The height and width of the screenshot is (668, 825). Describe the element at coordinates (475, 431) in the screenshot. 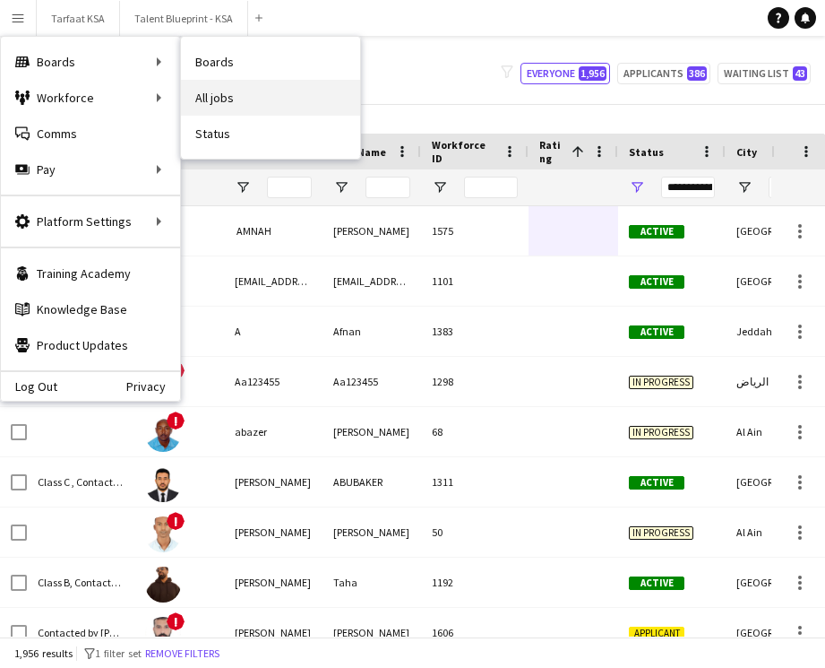

I see `div: 68` at that location.